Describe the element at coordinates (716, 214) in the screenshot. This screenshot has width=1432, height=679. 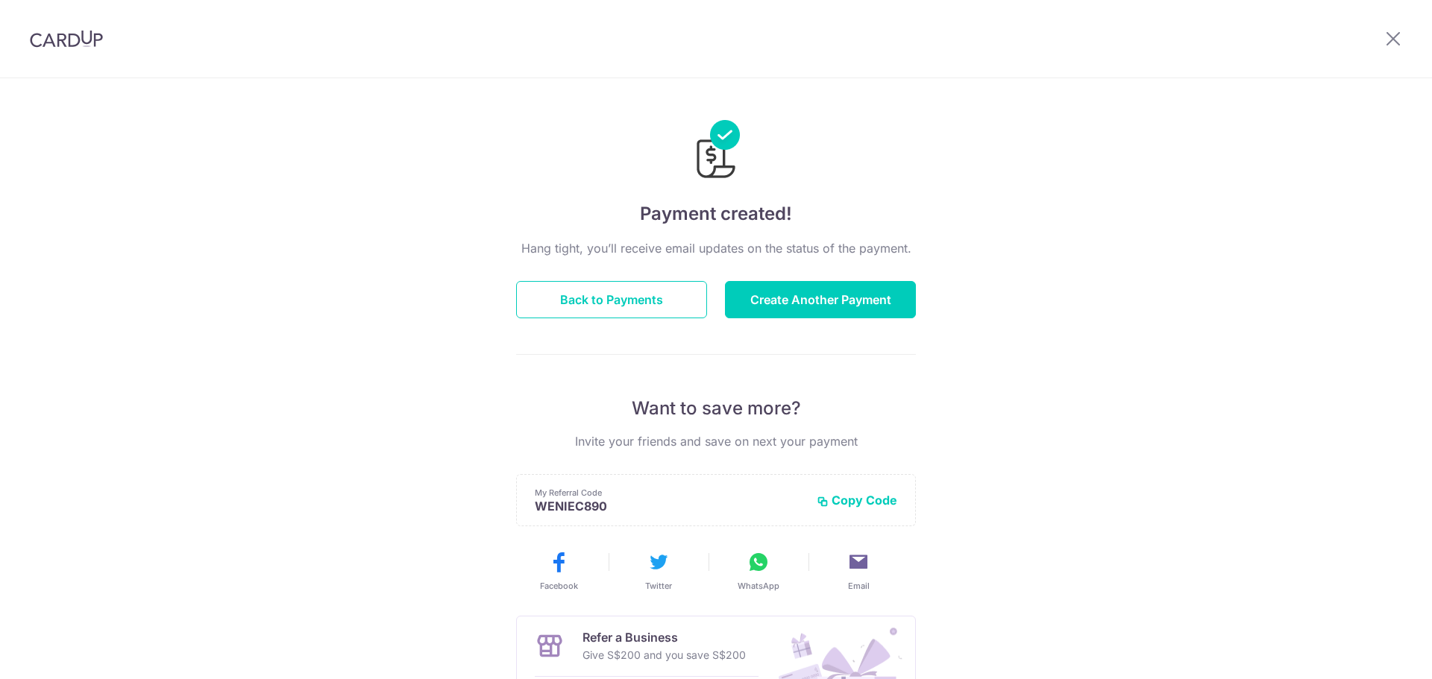
I see `h4: Payment created!` at that location.